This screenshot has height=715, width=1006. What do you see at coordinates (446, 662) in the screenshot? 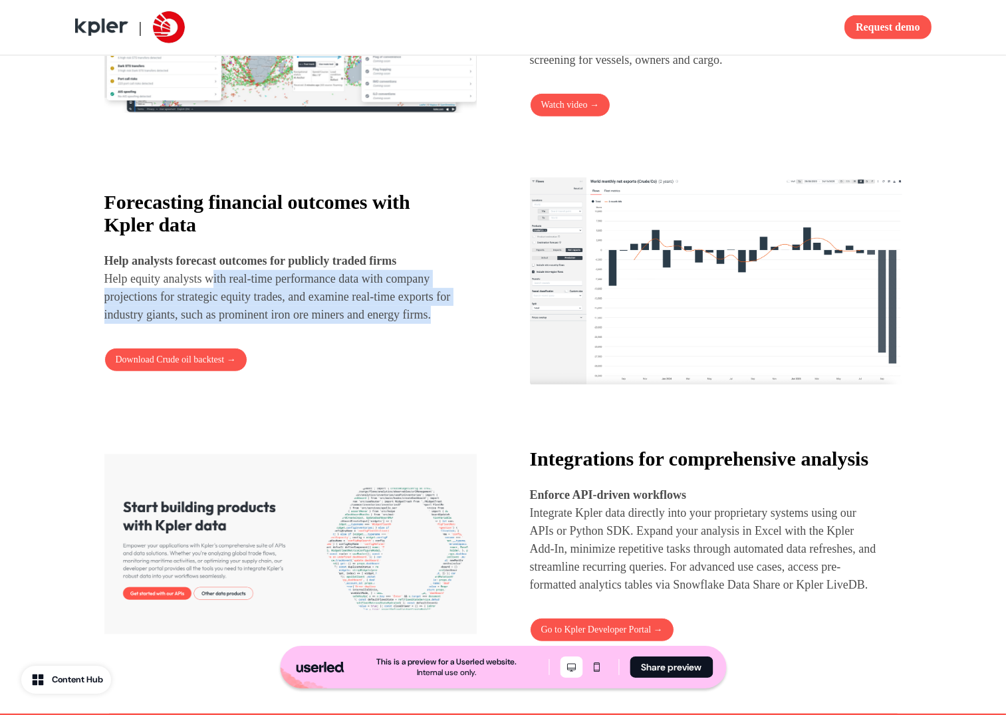
I see `div: This is a preview for a Userled website.` at bounding box center [446, 662].